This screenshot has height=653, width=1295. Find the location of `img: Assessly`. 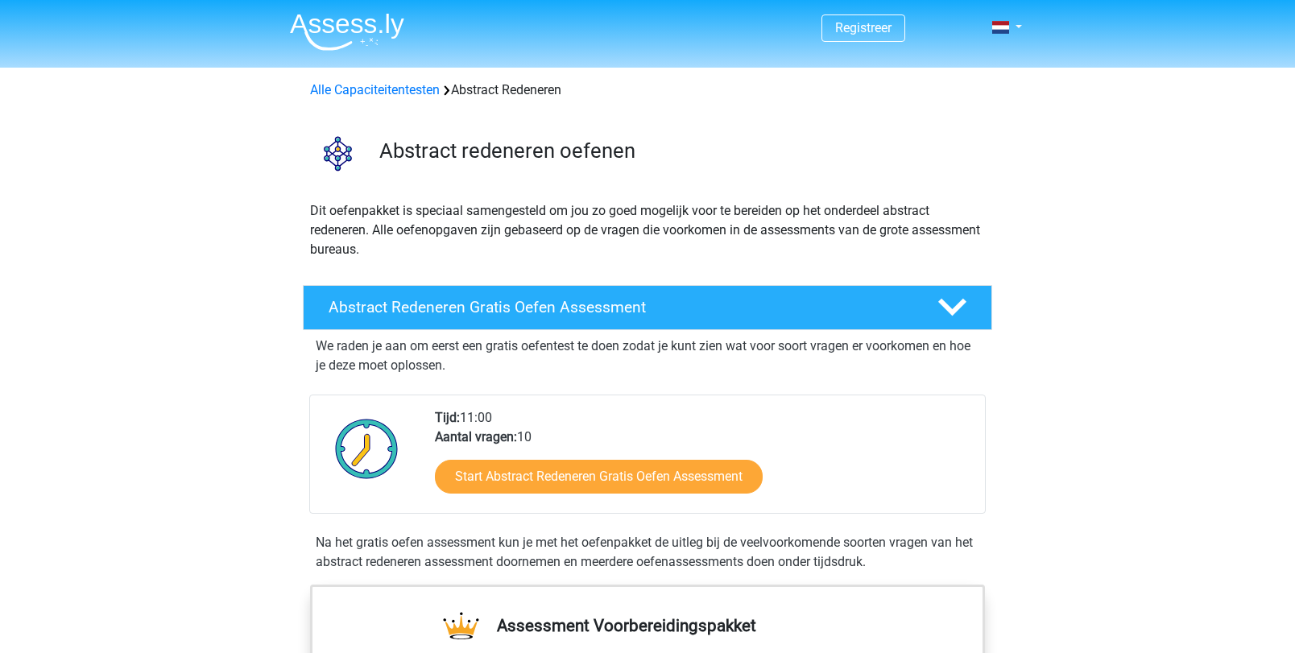

img: Assessly is located at coordinates (347, 31).